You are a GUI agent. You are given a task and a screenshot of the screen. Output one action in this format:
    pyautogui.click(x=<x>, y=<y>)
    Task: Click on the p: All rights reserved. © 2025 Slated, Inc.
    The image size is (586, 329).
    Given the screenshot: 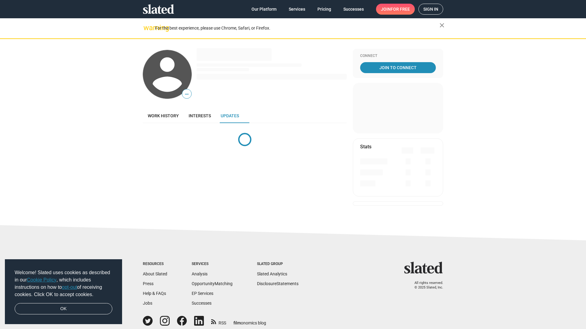 What is the action you would take?
    pyautogui.click(x=425, y=285)
    